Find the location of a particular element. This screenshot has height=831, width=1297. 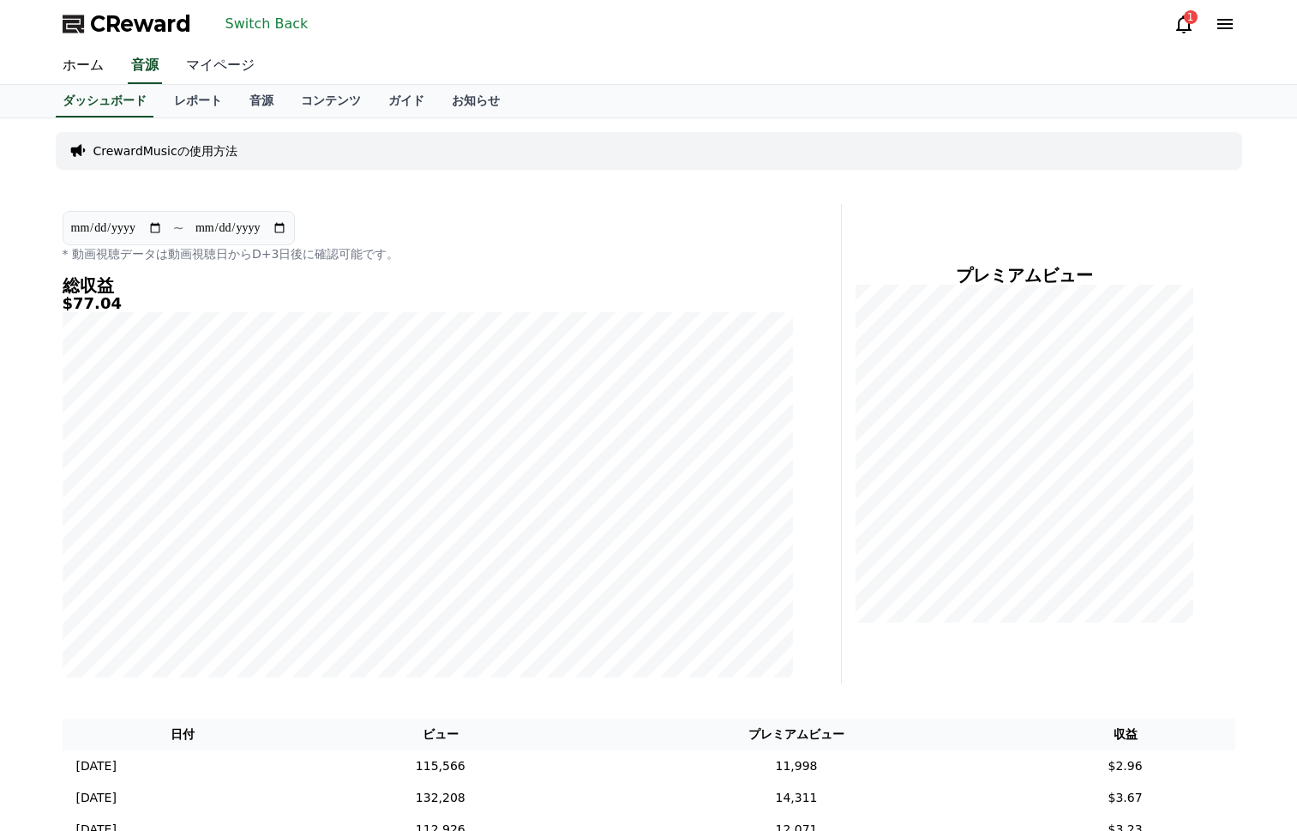

a: マイページ is located at coordinates (220, 66).